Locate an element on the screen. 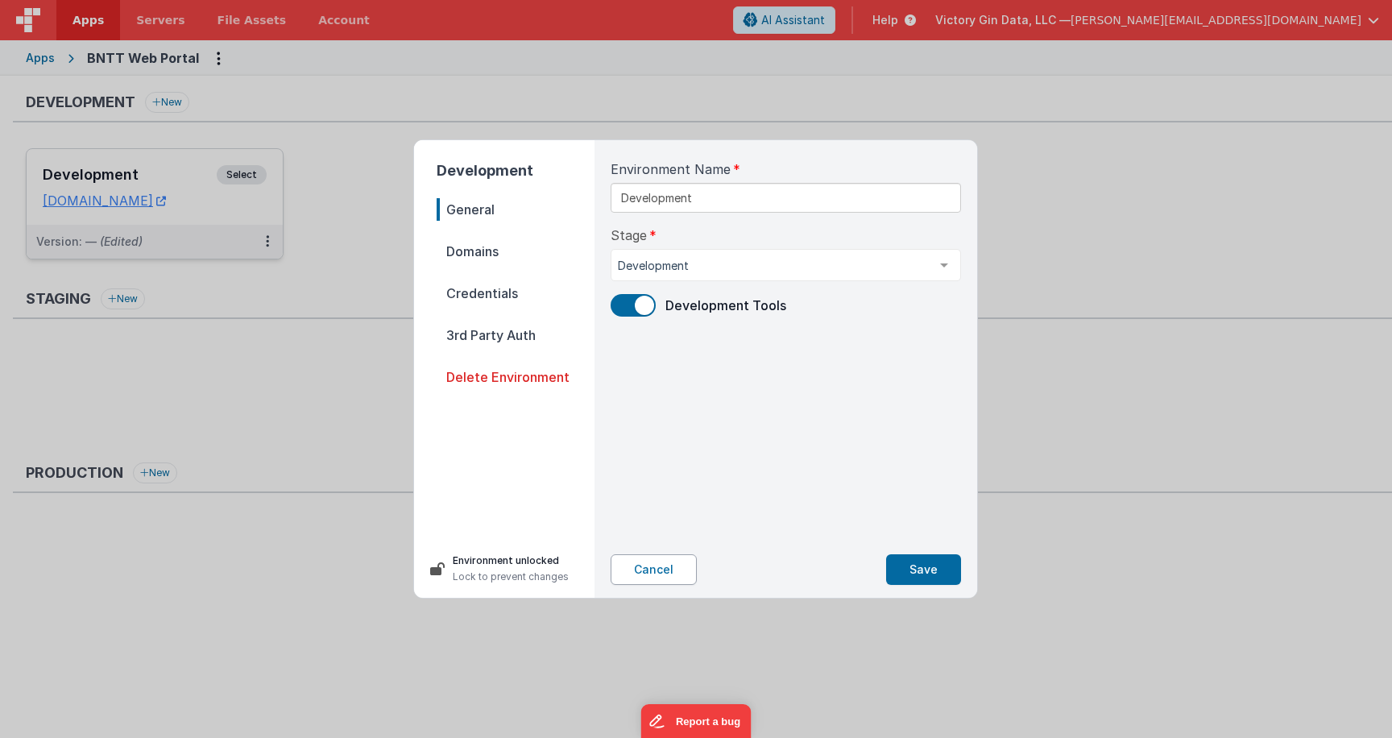  span: Stage is located at coordinates (628, 235).